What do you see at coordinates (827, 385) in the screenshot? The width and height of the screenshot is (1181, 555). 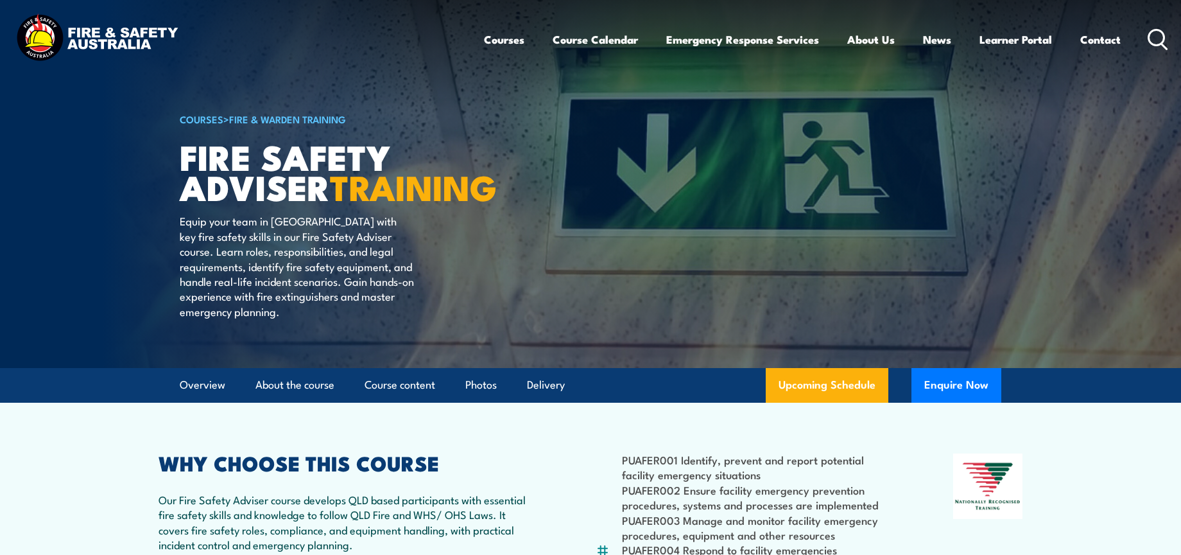 I see `a: Upcoming Schedule` at bounding box center [827, 385].